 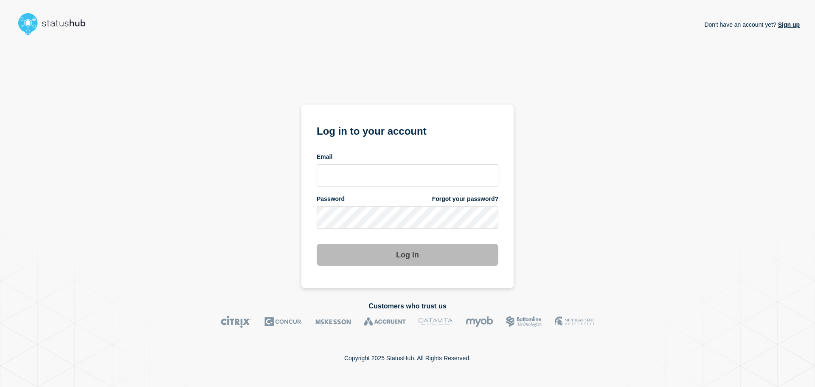 I want to click on span: Password, so click(x=331, y=199).